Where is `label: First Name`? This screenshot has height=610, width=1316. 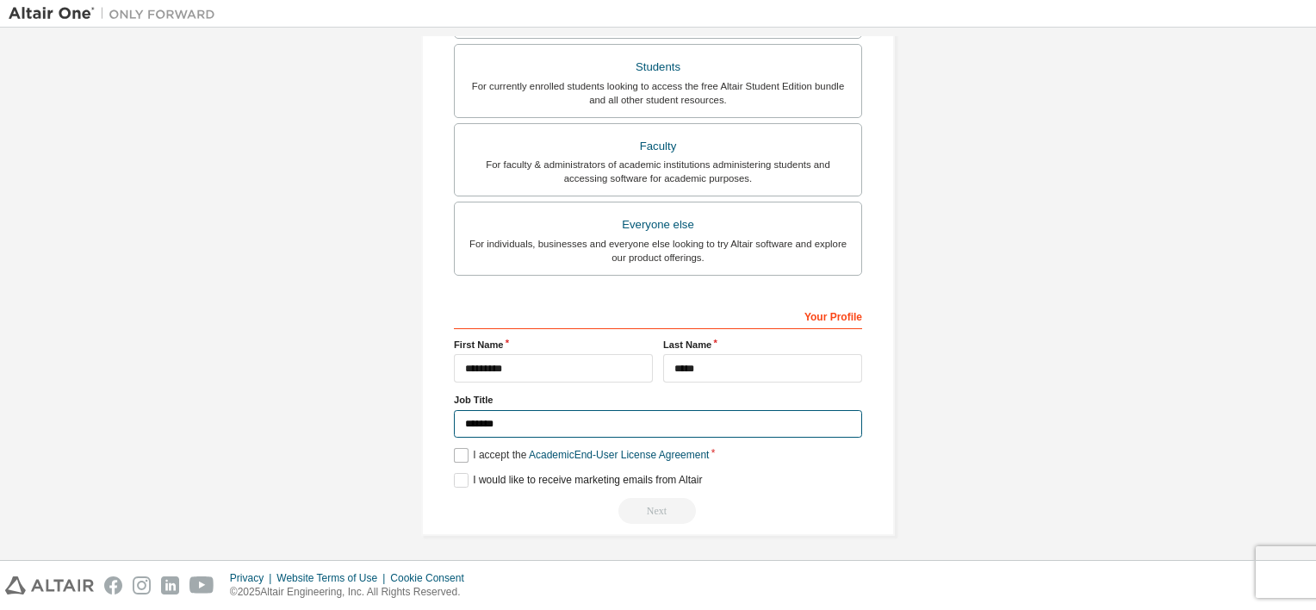
label: First Name is located at coordinates (553, 344).